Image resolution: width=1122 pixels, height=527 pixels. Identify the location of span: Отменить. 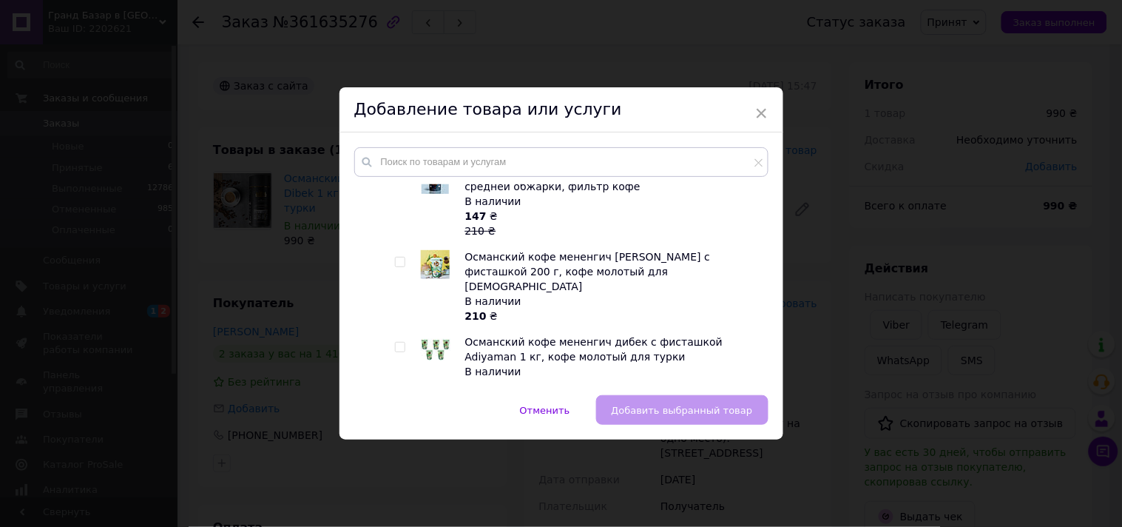
(545, 410).